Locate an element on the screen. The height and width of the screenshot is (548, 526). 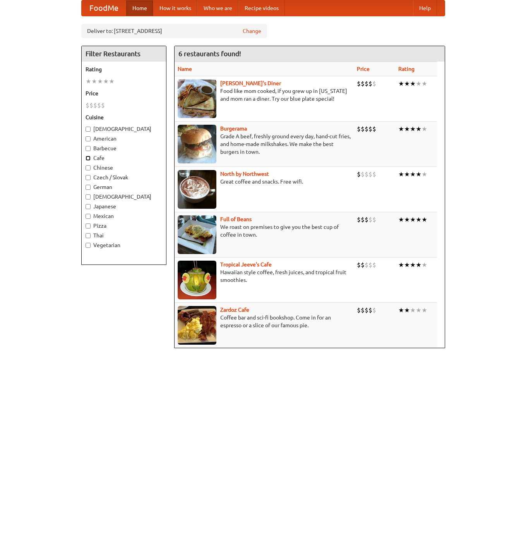
input: Japanese is located at coordinates (88, 206).